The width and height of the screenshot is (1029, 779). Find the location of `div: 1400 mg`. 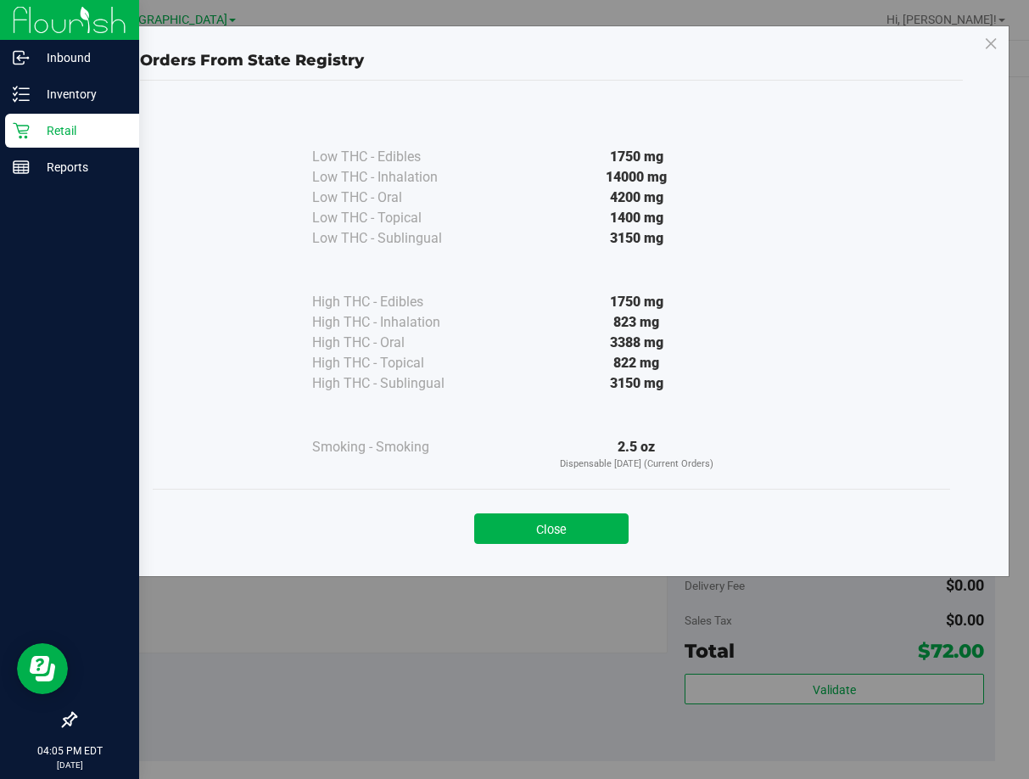

div: 1400 mg is located at coordinates (636, 218).